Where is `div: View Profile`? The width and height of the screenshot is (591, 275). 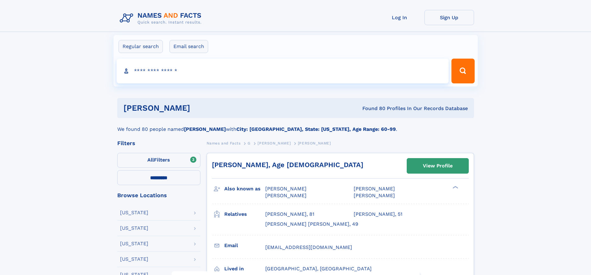
div: View Profile is located at coordinates (438, 166).